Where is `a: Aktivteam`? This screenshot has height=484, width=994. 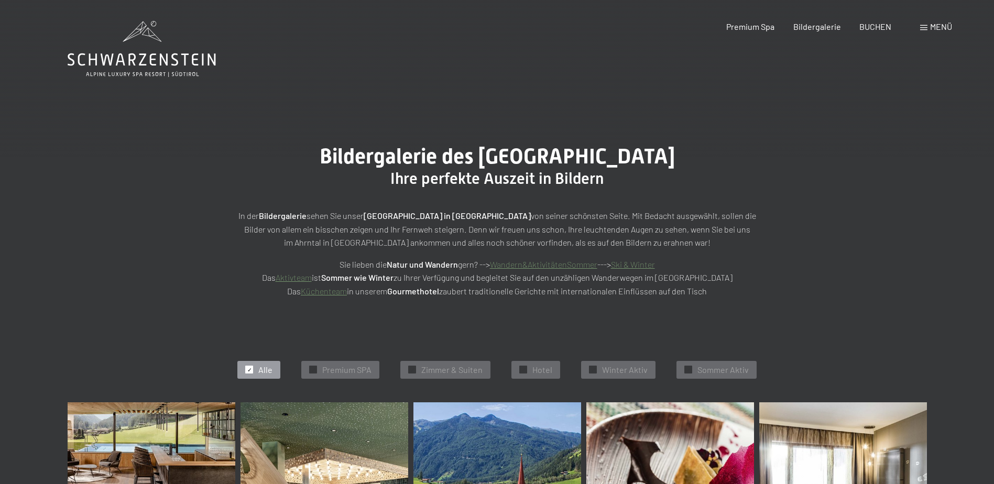 a: Aktivteam is located at coordinates (293, 277).